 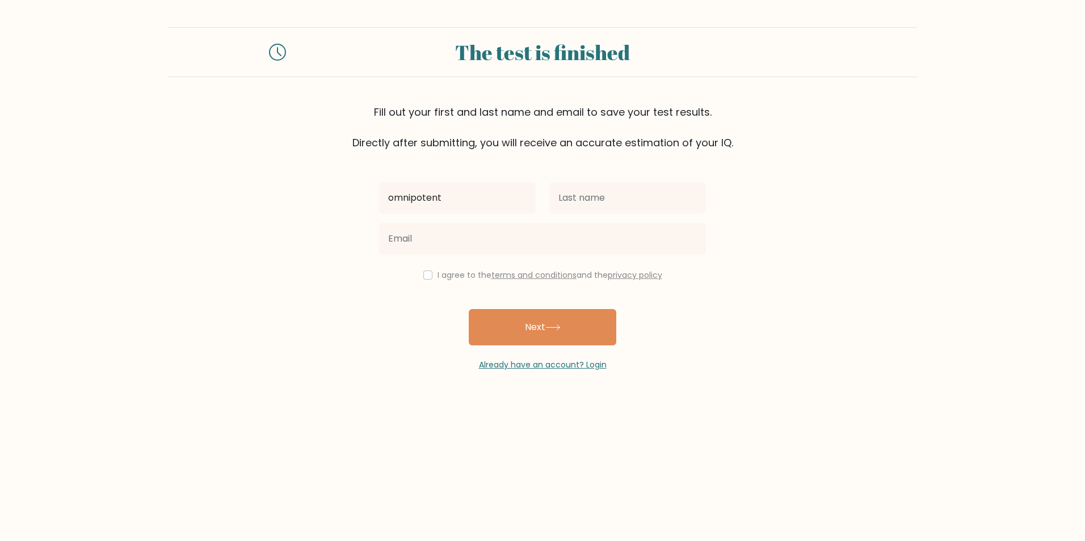 I want to click on label: I agree to the and the, so click(x=550, y=275).